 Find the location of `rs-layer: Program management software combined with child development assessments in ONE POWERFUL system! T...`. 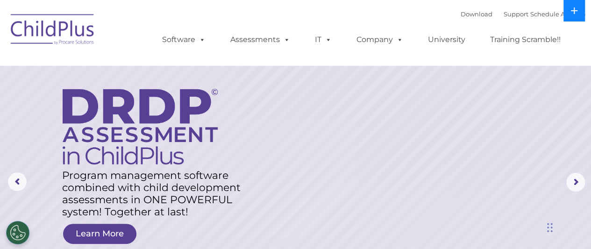

rs-layer: Program management software combined with child development assessments in ONE POWERFUL system! T... is located at coordinates (157, 194).